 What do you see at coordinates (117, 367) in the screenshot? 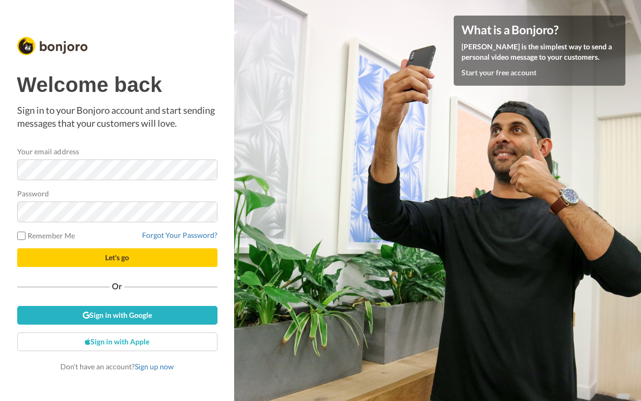
I see `span: Don’t have an account?` at bounding box center [117, 367].